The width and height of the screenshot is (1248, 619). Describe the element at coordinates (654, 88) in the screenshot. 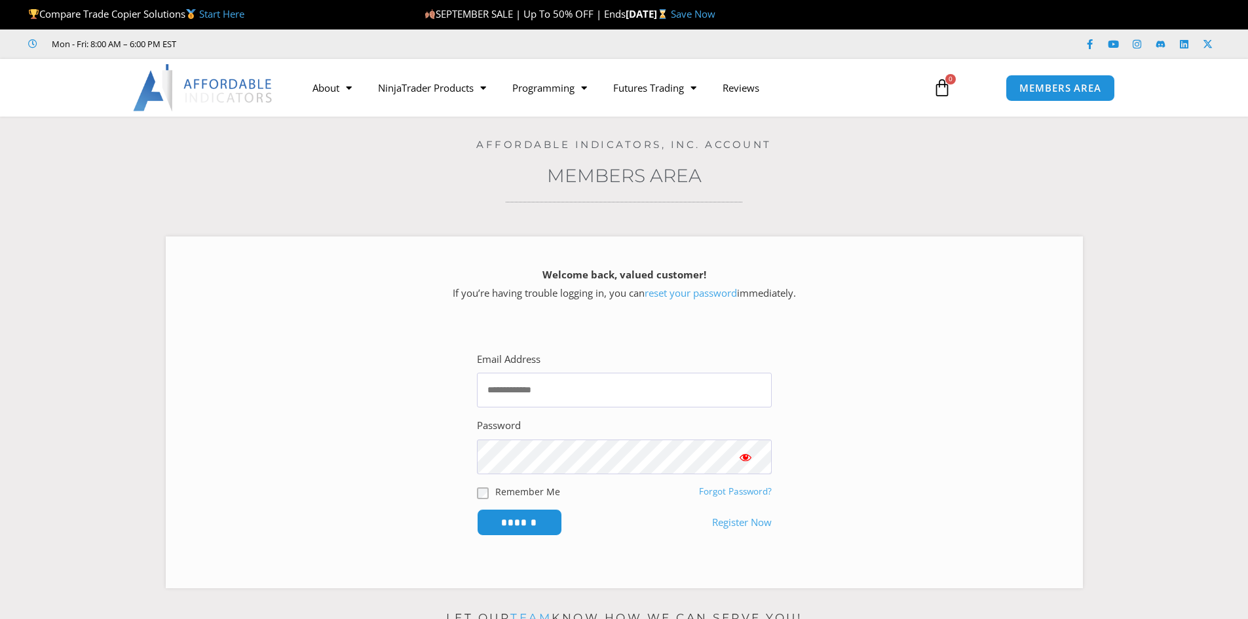

I see `a: Futures Trading` at that location.